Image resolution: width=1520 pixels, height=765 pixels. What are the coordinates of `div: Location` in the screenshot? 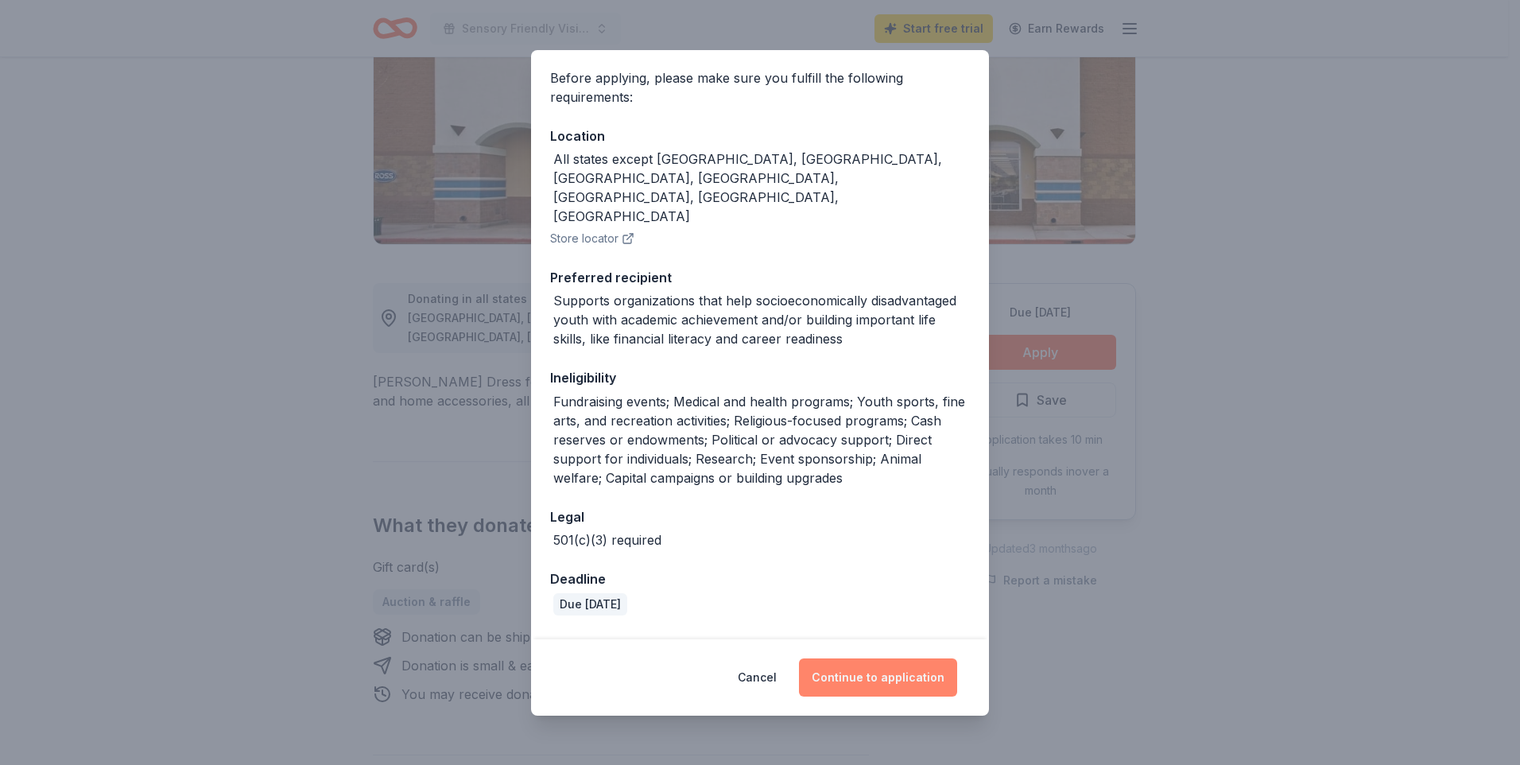 It's located at (760, 136).